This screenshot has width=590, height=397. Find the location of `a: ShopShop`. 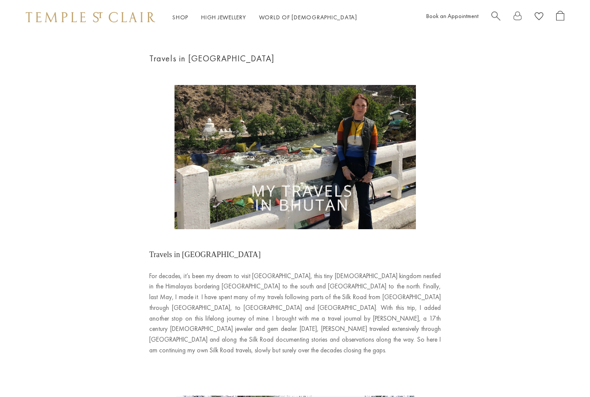

a: ShopShop is located at coordinates (180, 17).